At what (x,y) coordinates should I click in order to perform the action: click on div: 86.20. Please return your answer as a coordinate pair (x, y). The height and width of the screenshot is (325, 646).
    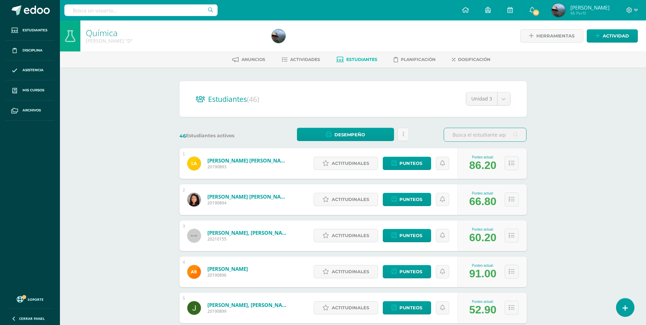
    Looking at the image, I should click on (483, 165).